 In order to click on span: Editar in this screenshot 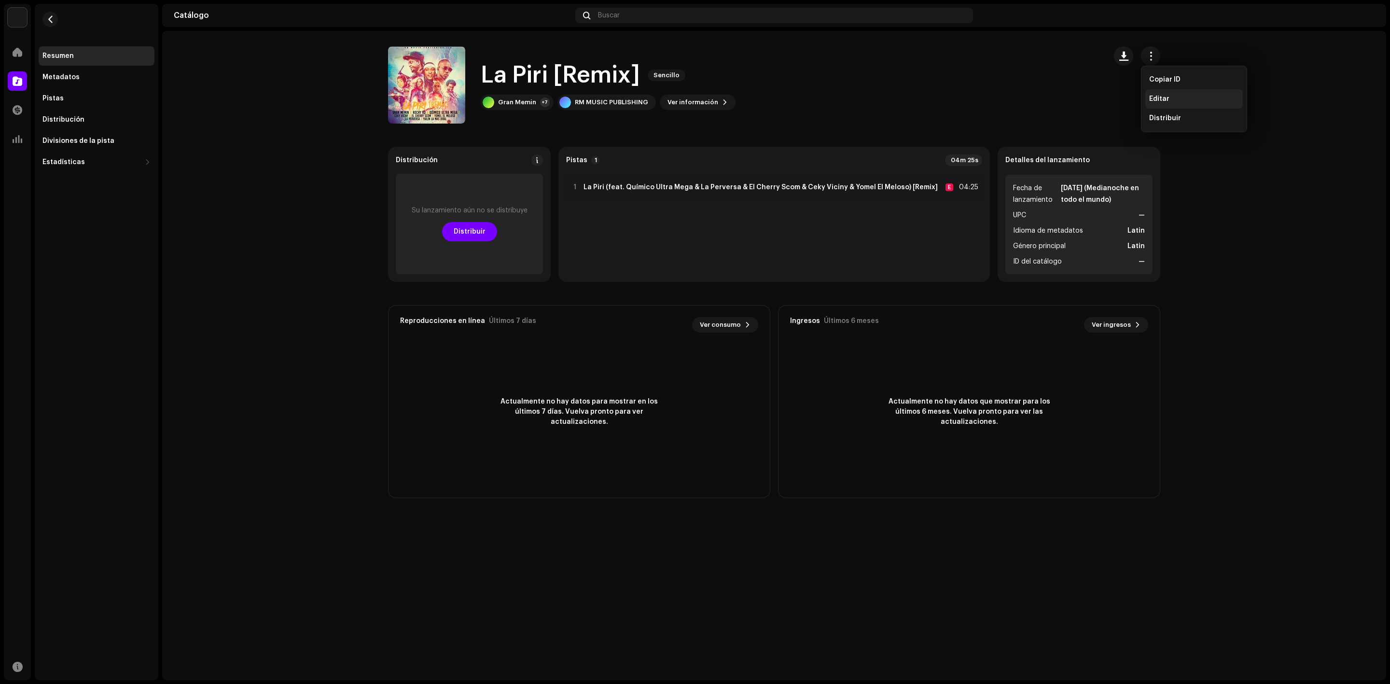, I will do `click(1159, 99)`.